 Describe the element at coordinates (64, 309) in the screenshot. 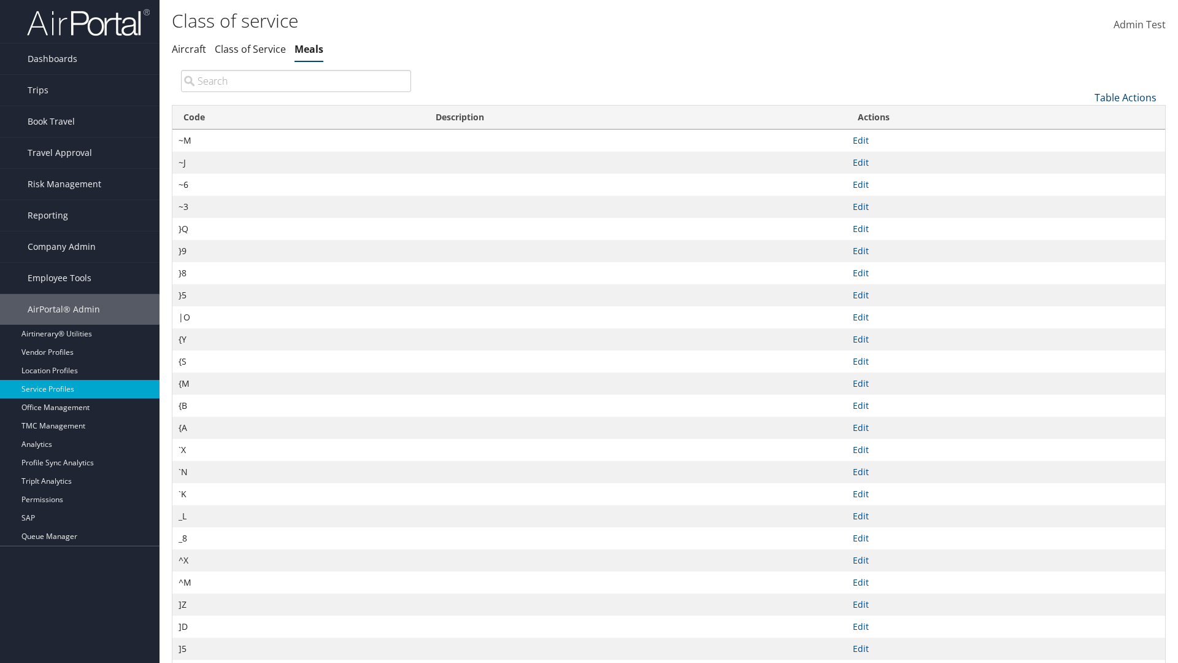

I see `span: AirPortal® Admin` at that location.